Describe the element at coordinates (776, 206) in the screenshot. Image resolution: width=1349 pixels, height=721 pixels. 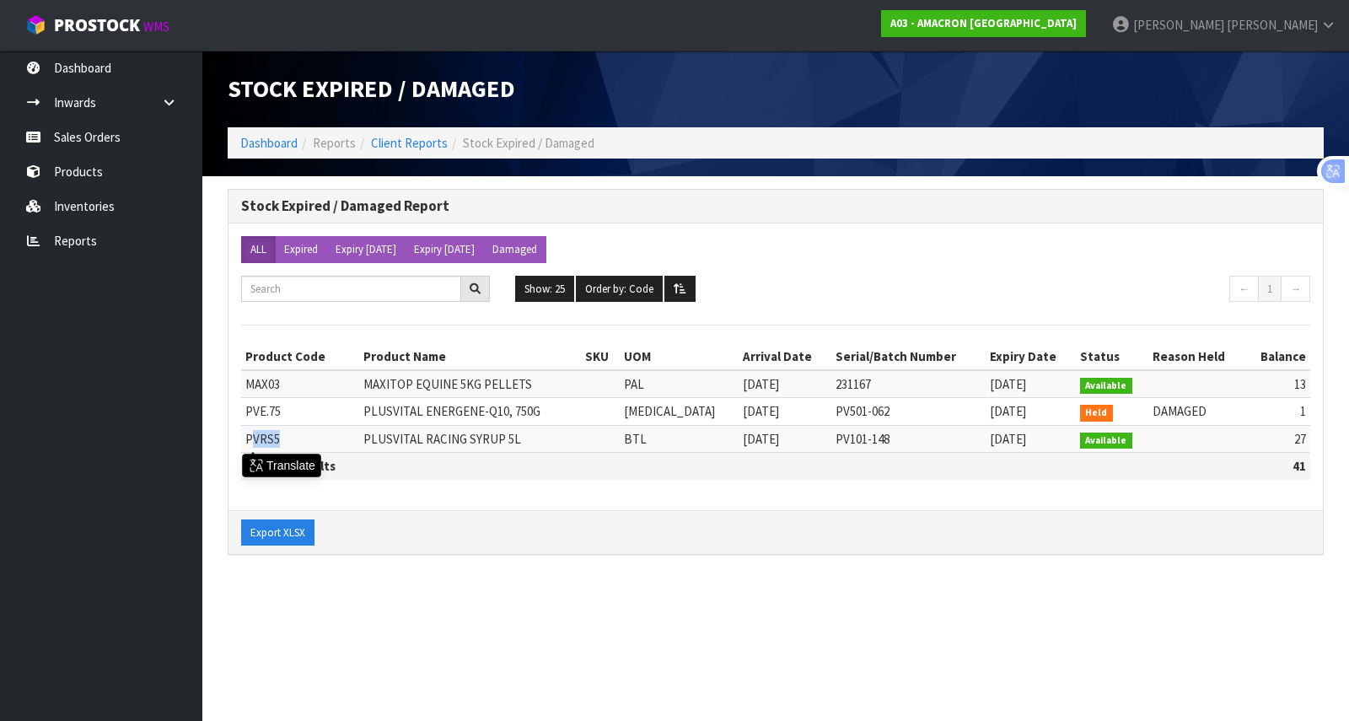
I see `h3: Stock Expired / Damaged Report` at that location.